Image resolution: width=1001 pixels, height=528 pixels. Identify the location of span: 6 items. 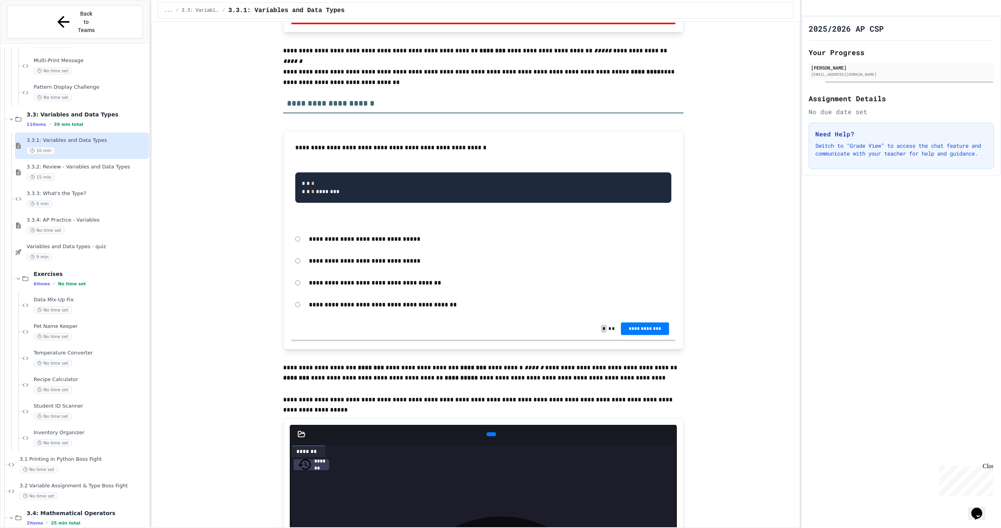
(42, 284).